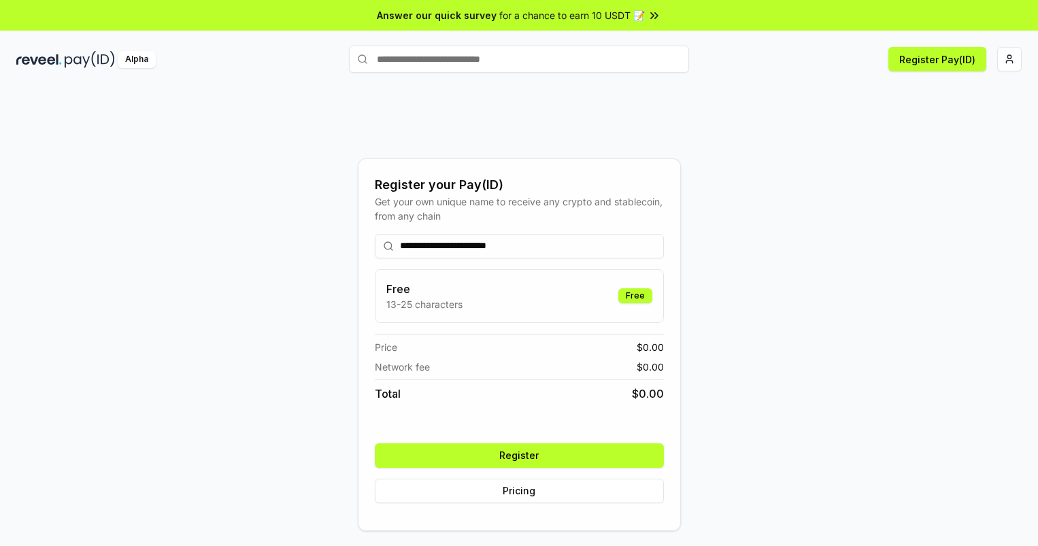 This screenshot has width=1038, height=546. I want to click on div: Free, so click(635, 296).